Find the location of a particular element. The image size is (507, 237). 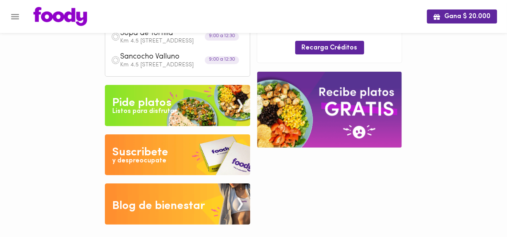

img: Pide un Platos is located at coordinates (178, 106).